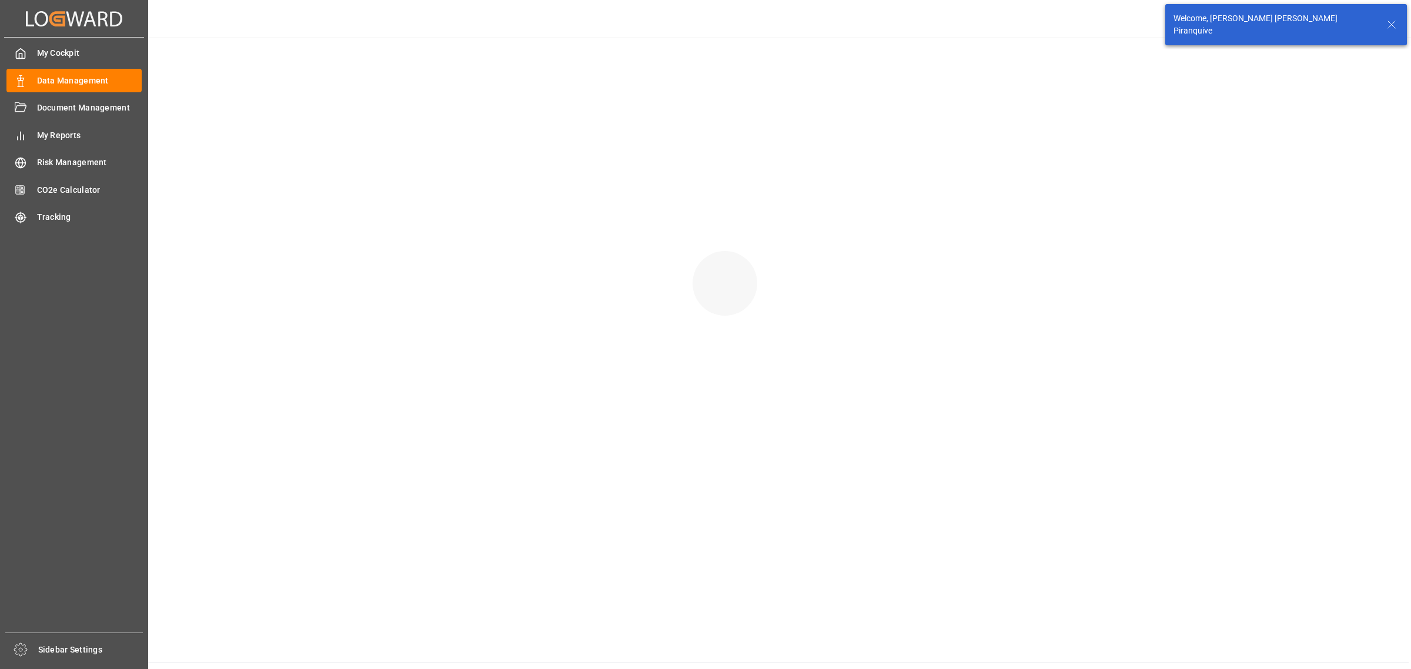  What do you see at coordinates (74, 135) in the screenshot?
I see `a: My Reports` at bounding box center [74, 135].